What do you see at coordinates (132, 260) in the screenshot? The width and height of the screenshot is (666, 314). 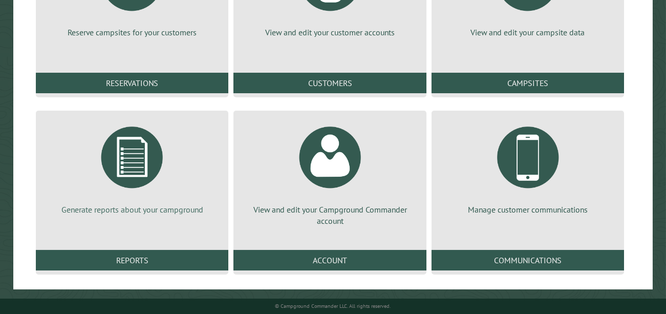 I see `a: Reports` at bounding box center [132, 260].